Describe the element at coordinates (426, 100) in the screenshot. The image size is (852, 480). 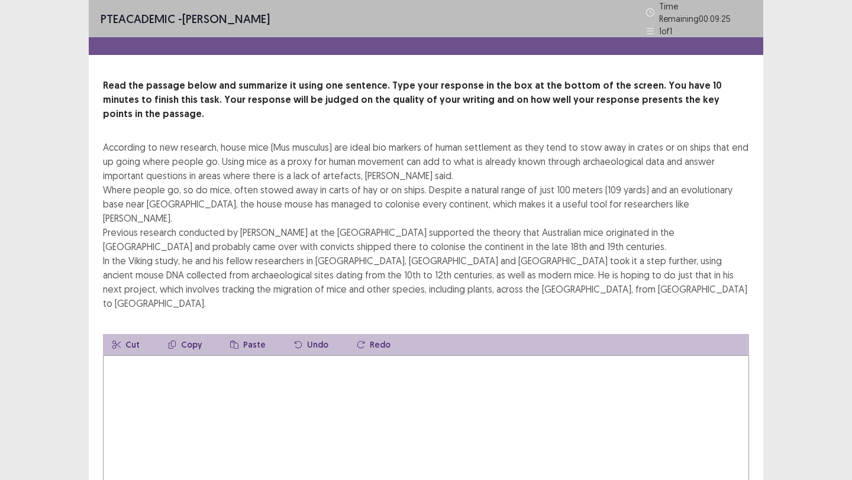
I see `p: Read the passage below and summarize it using one sentence. Type your response in the box at the ...` at that location.